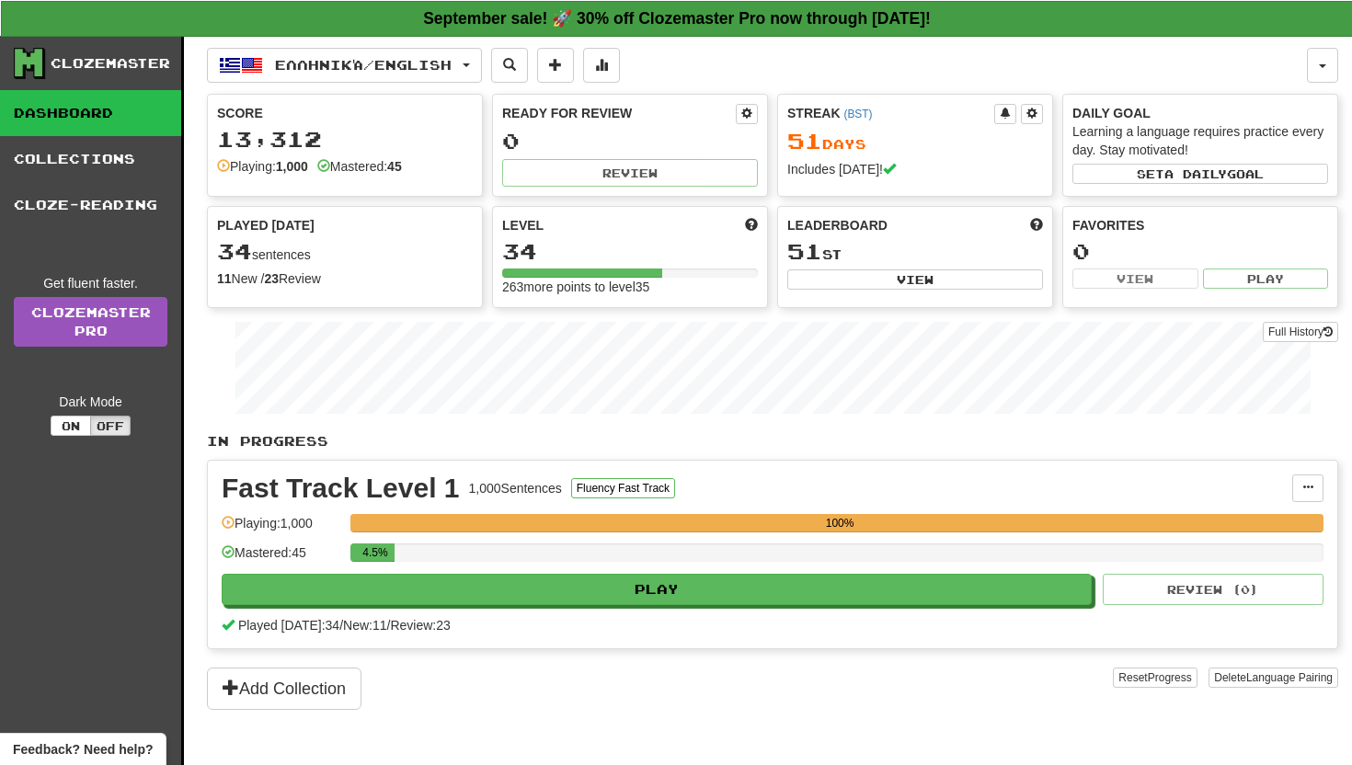 This screenshot has height=765, width=1352. Describe the element at coordinates (281, 529) in the screenshot. I see `div: Playing: 1,000` at that location.